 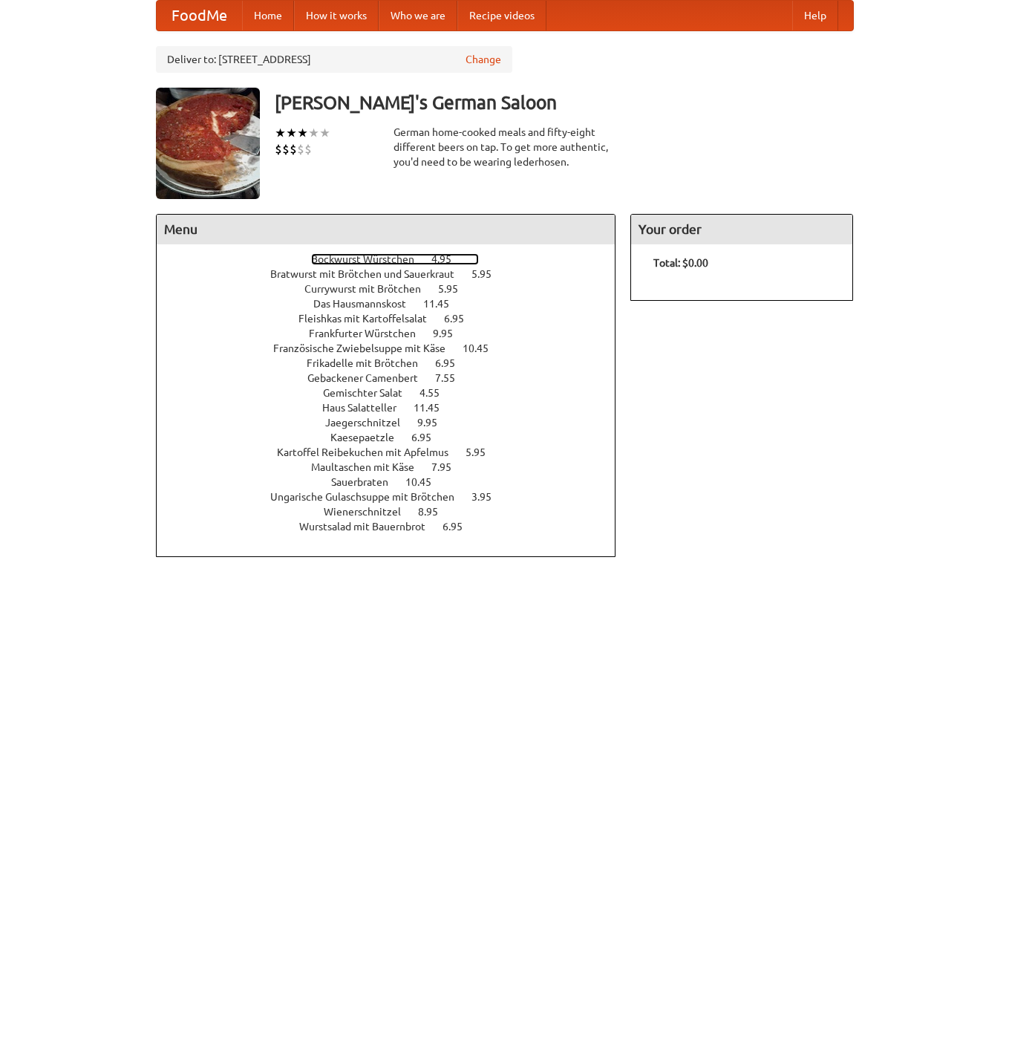 I want to click on span: 3.95, so click(x=489, y=497).